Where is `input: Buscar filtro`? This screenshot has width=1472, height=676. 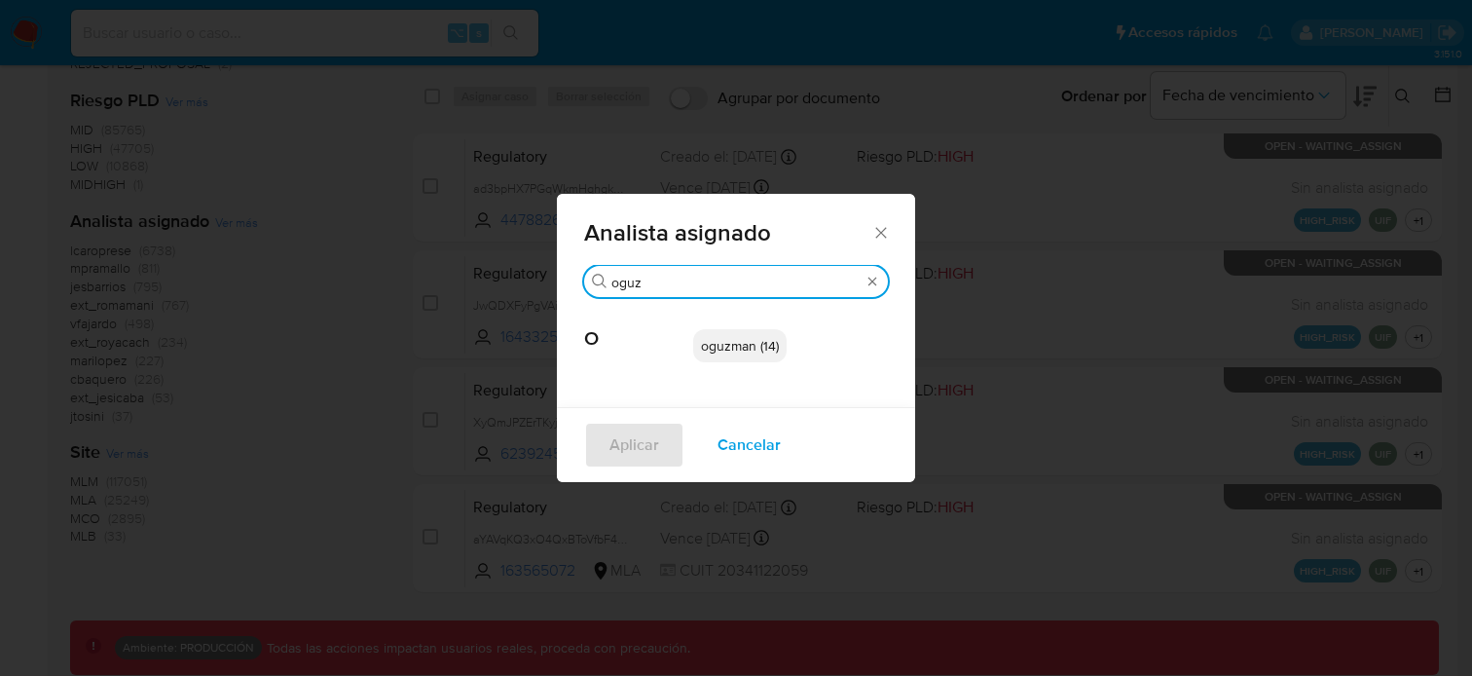 input: Buscar filtro is located at coordinates (736, 282).